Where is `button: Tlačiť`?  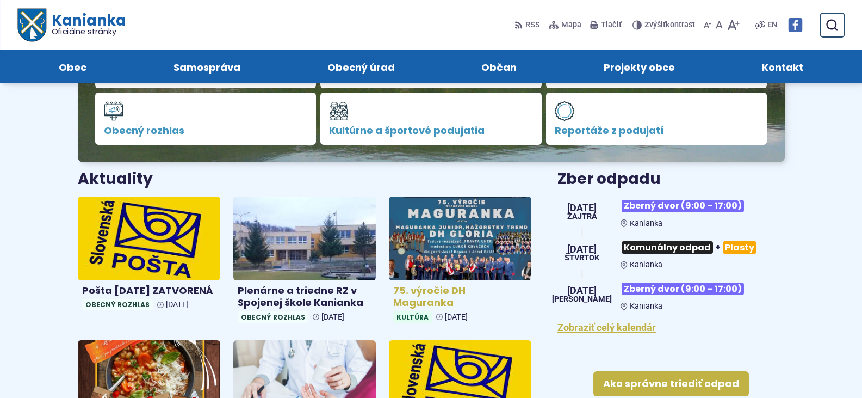 button: Tlačiť is located at coordinates (606, 25).